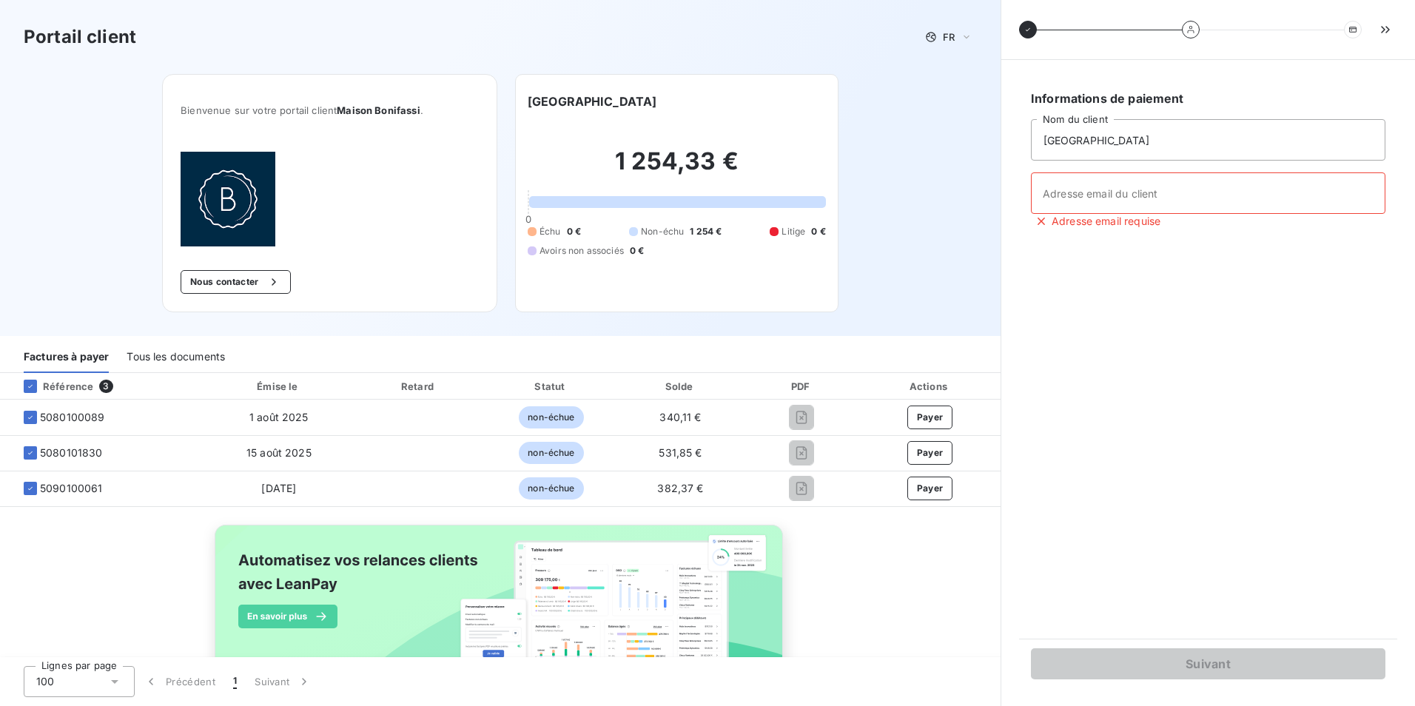 The height and width of the screenshot is (706, 1415). Describe the element at coordinates (175, 357) in the screenshot. I see `div: Tous les documents` at that location.